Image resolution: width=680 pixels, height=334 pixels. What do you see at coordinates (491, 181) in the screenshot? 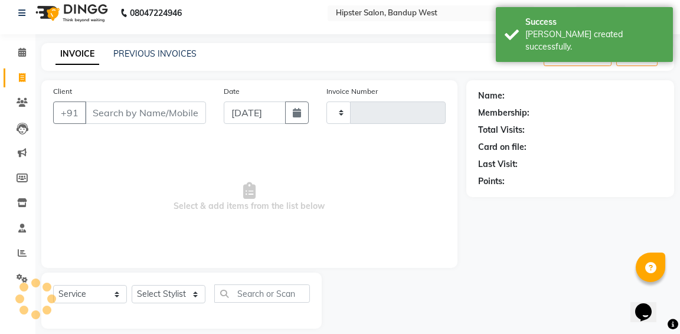
I see `div: Points:` at bounding box center [491, 181].